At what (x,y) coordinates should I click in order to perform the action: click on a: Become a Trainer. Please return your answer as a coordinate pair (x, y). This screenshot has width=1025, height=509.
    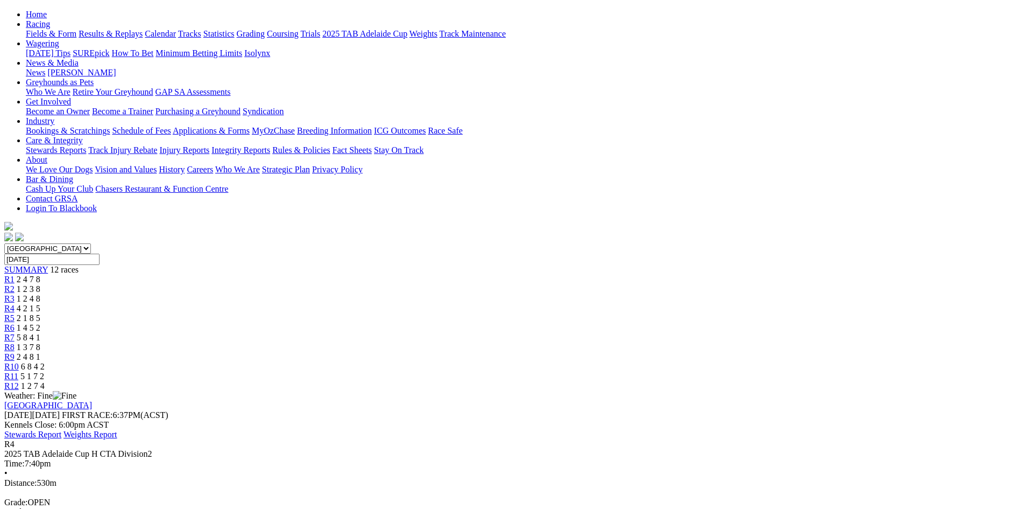
    Looking at the image, I should click on (123, 111).